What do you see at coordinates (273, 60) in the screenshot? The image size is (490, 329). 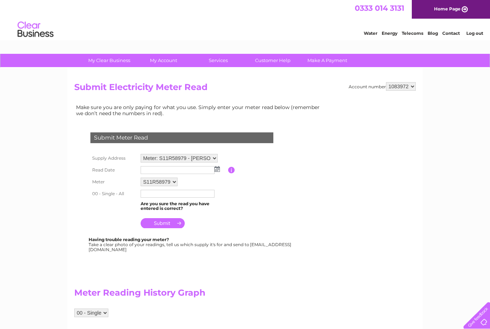 I see `a: Customer Help` at bounding box center [273, 60].